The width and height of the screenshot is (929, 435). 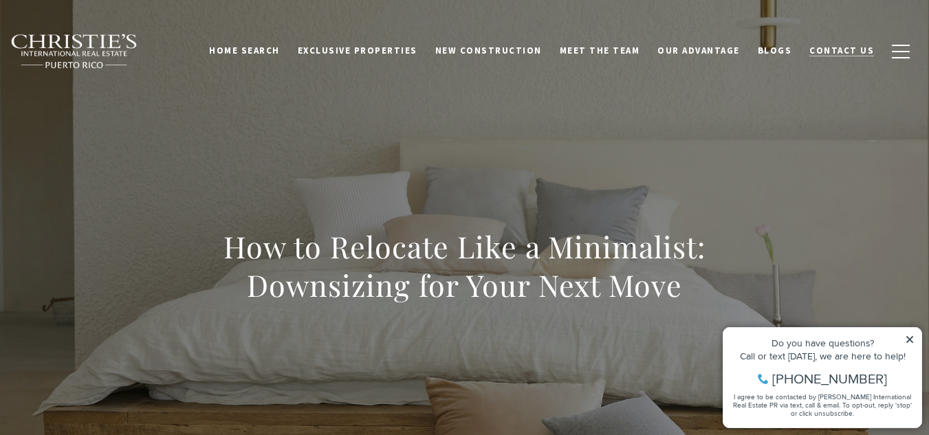 I want to click on a: Our Advantage, so click(x=699, y=51).